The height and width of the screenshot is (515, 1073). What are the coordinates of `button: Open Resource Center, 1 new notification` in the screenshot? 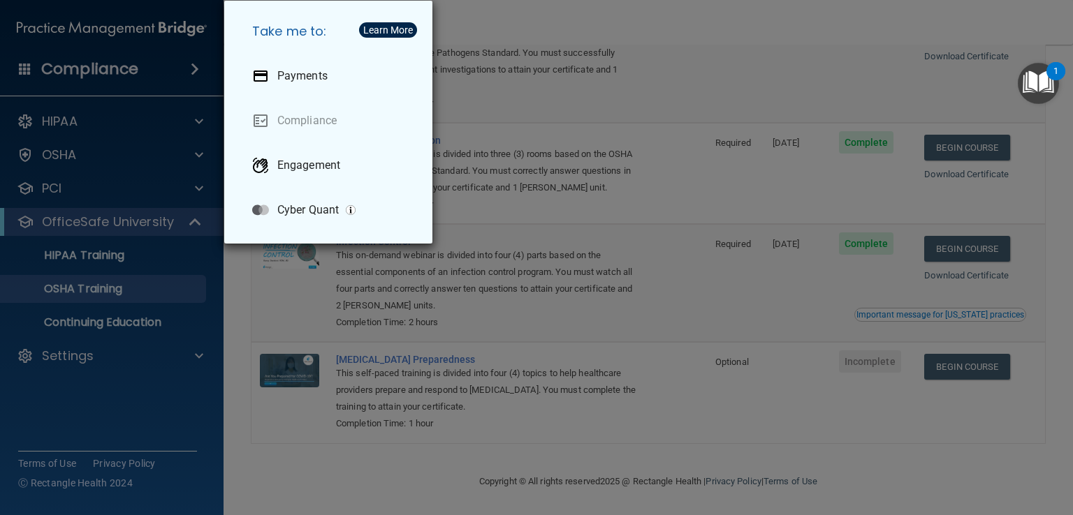 It's located at (1038, 83).